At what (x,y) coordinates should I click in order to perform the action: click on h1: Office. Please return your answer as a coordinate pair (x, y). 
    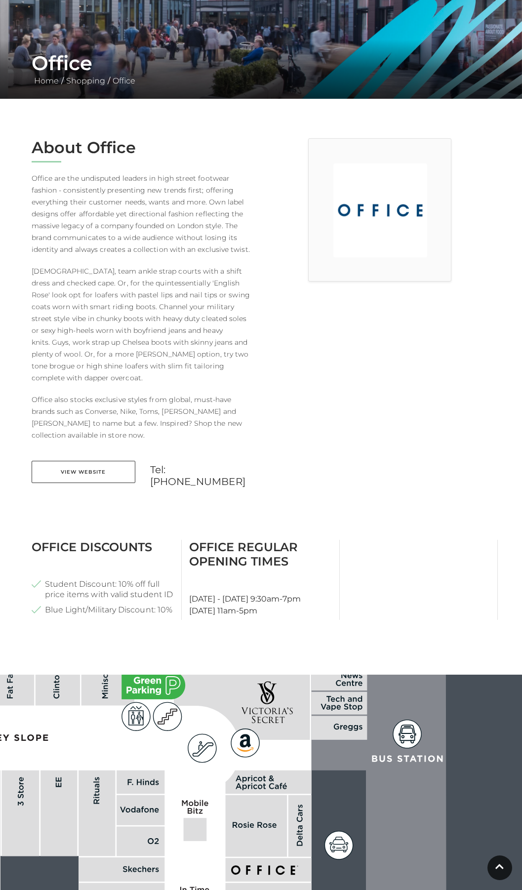
    Looking at the image, I should click on (261, 63).